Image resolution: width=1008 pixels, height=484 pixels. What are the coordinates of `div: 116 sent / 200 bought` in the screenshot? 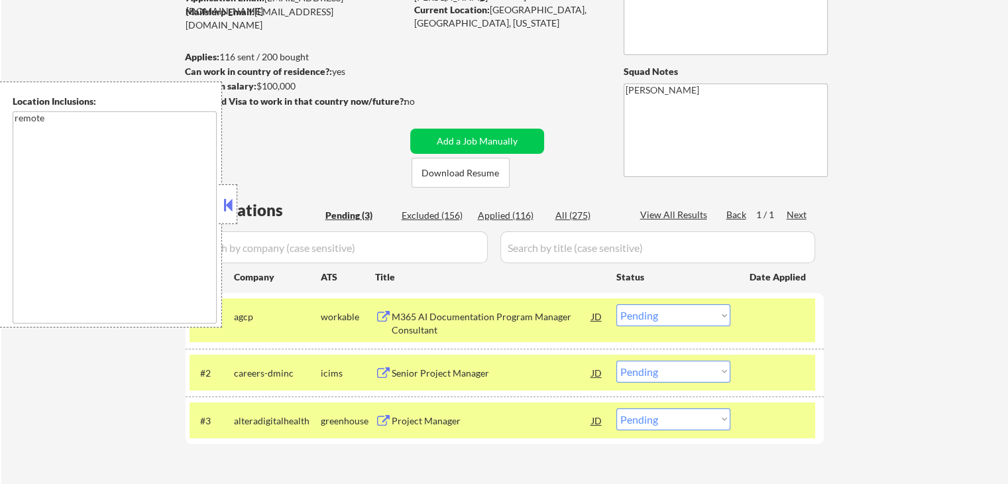 It's located at (295, 57).